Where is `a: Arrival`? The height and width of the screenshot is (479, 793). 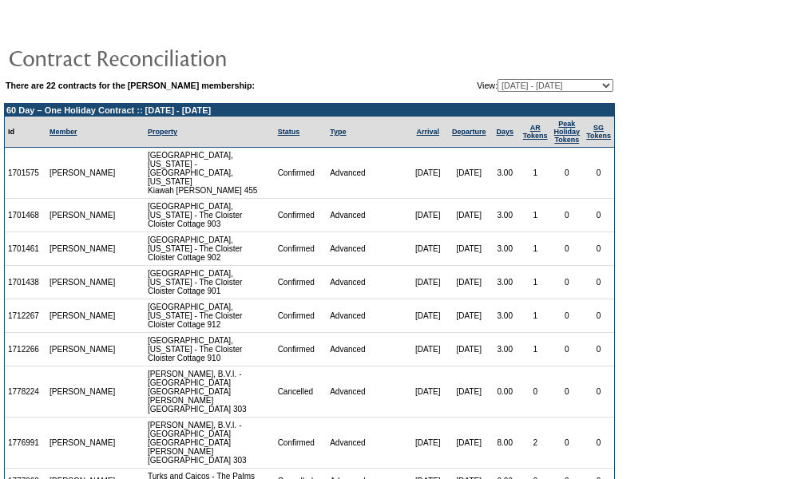 a: Arrival is located at coordinates (427, 132).